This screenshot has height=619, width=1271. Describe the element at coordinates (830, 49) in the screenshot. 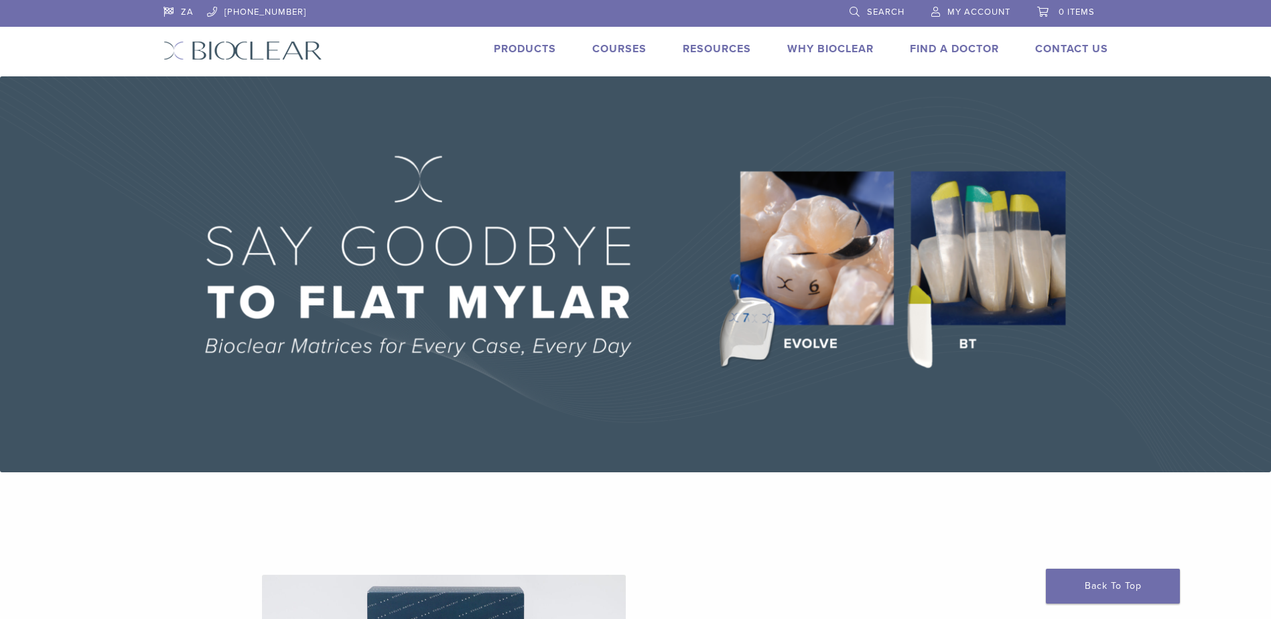

I see `a: Why Bioclear` at that location.